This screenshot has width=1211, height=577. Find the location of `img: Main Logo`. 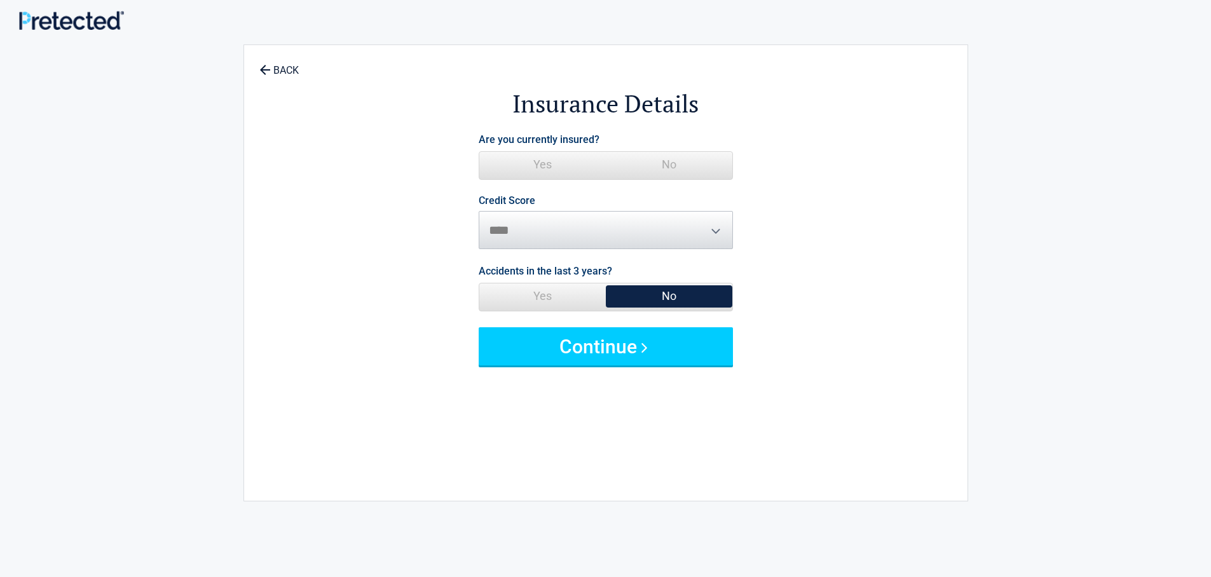

img: Main Logo is located at coordinates (71, 20).